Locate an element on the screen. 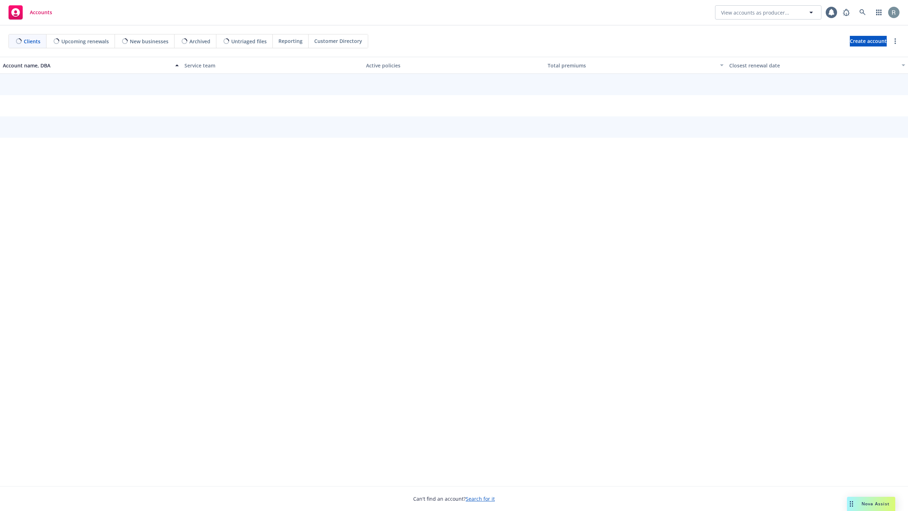 The height and width of the screenshot is (511, 908). button: Active policies is located at coordinates (454, 65).